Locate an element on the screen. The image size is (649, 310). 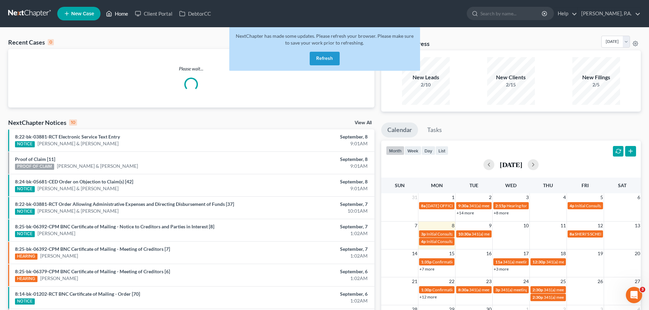
span: 14 is located at coordinates (415, 254).